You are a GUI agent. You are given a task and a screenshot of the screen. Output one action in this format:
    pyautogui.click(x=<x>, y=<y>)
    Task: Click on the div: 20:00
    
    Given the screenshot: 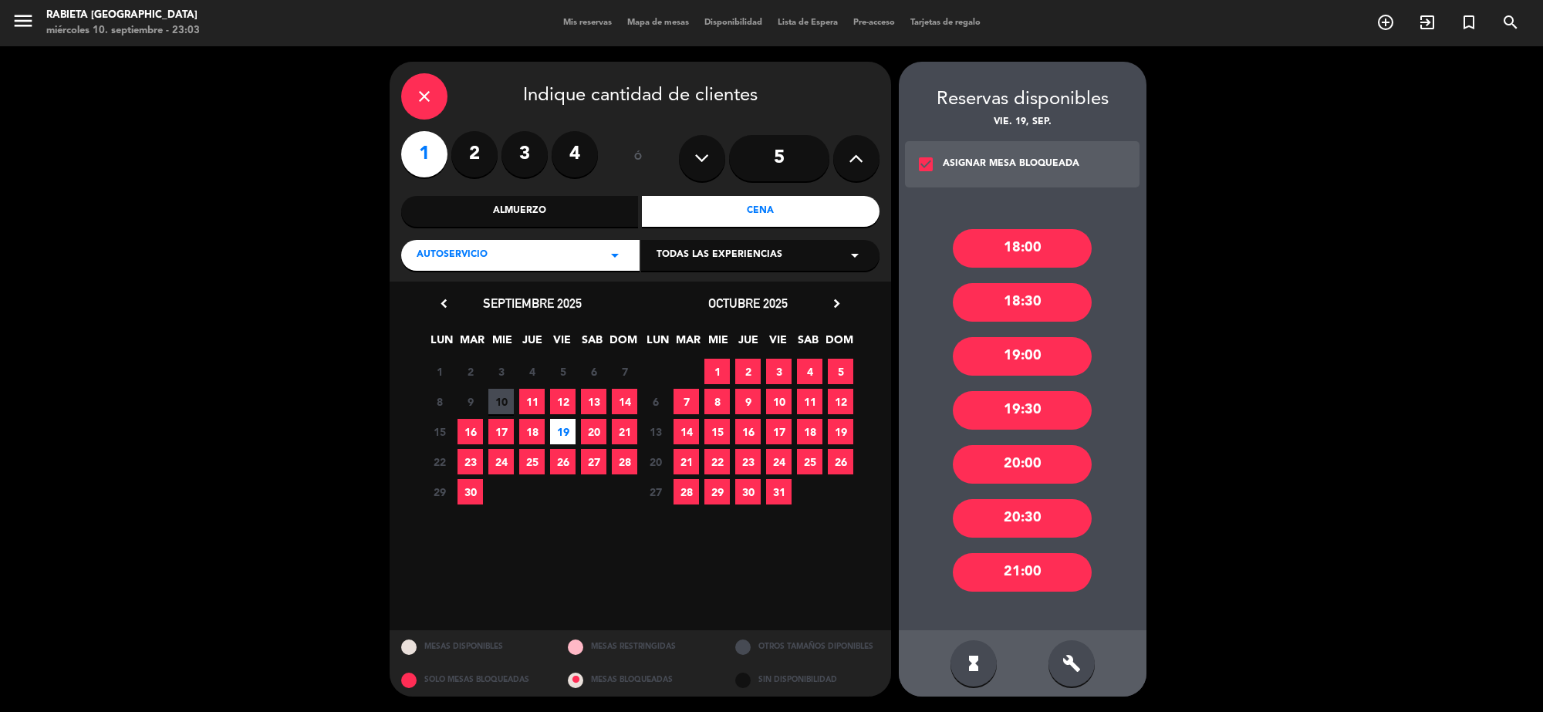 What is the action you would take?
    pyautogui.click(x=1022, y=464)
    